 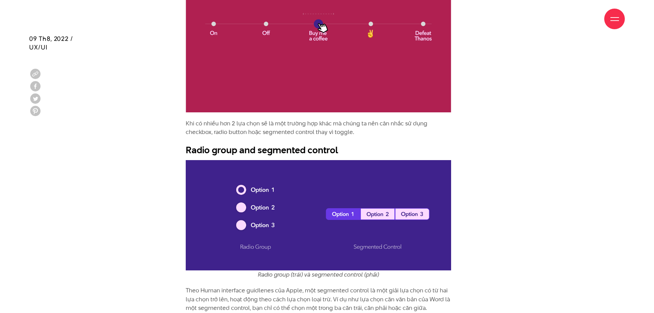 What do you see at coordinates (318, 299) in the screenshot?
I see `p: Theo Human interface guidlenes của Apple, một segmented control là một giải lựa chọn có từ hai lự...` at bounding box center [318, 299].